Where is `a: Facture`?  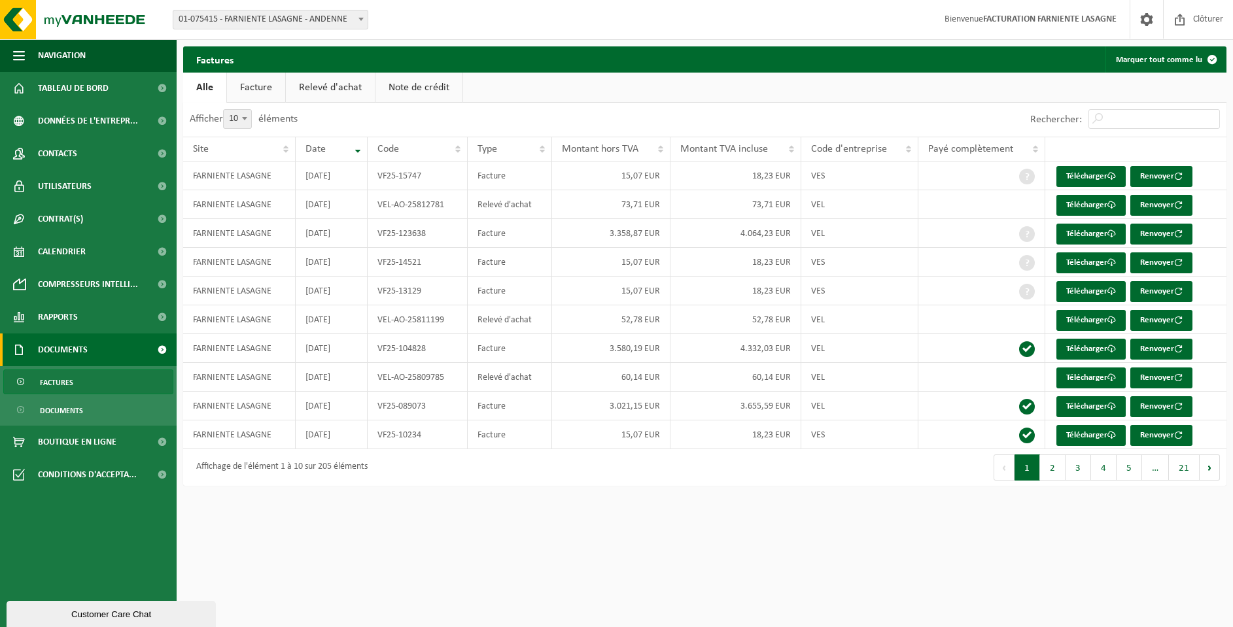
a: Facture is located at coordinates (256, 88).